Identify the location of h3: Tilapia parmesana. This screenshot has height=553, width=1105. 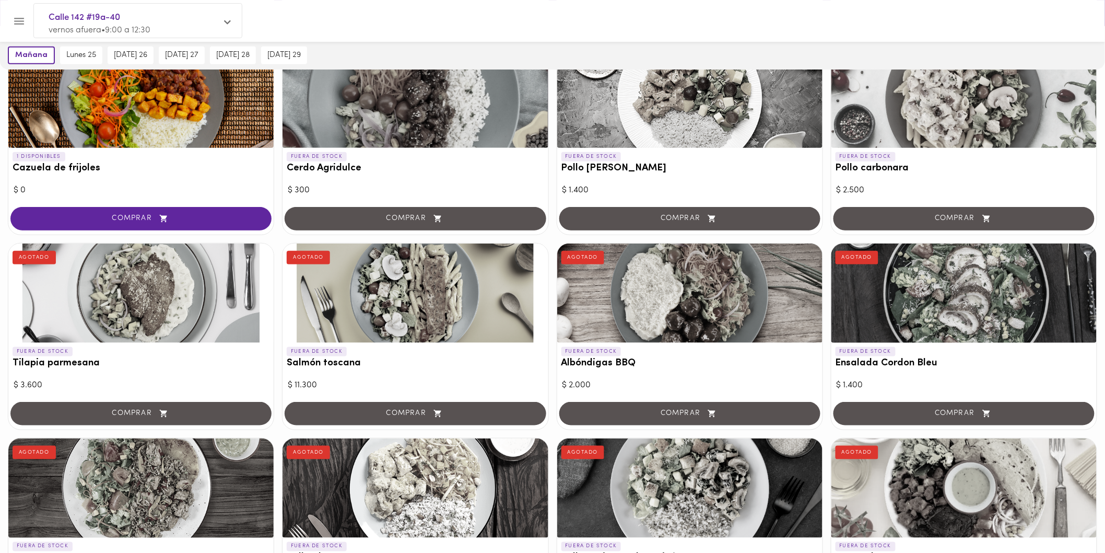
(141, 363).